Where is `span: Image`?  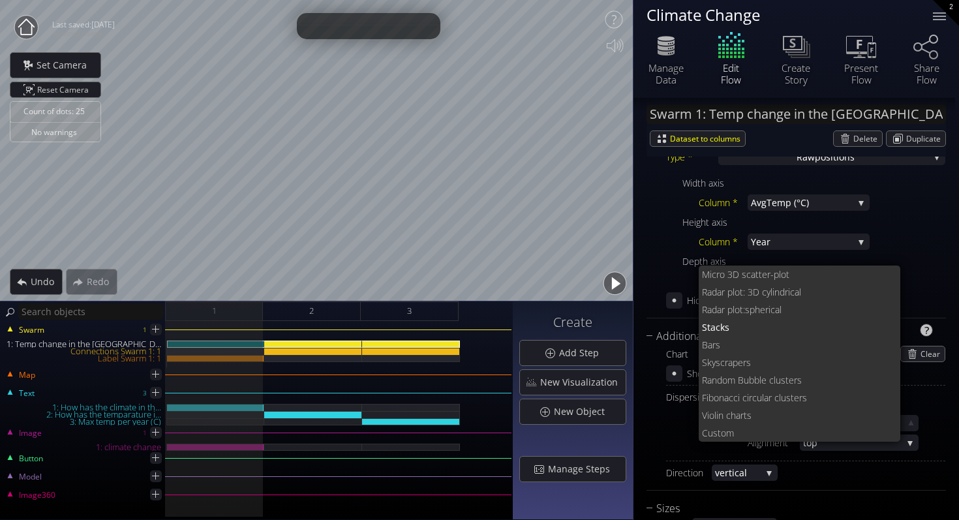 span: Image is located at coordinates (30, 433).